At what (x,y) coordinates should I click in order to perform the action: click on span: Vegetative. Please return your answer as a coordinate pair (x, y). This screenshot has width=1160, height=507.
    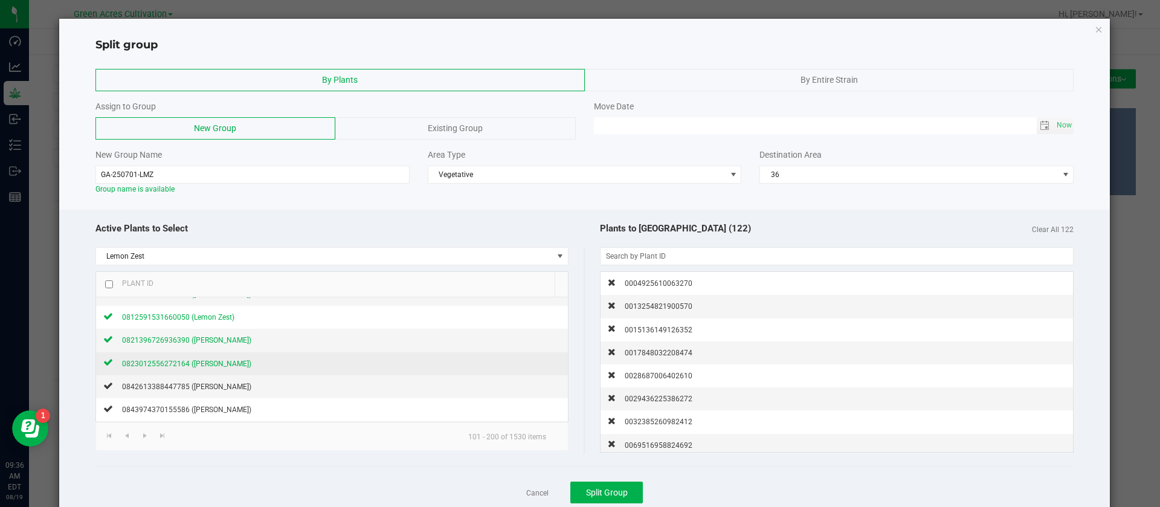
    Looking at the image, I should click on (577, 175).